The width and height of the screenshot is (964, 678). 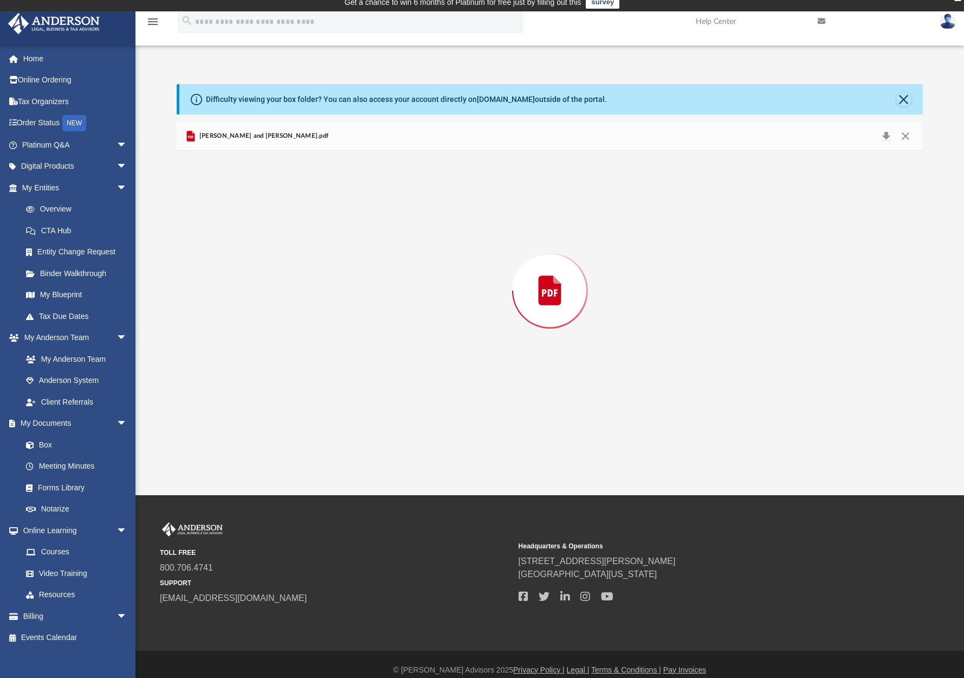 What do you see at coordinates (74, 359) in the screenshot?
I see `a: My Anderson Team` at bounding box center [74, 359].